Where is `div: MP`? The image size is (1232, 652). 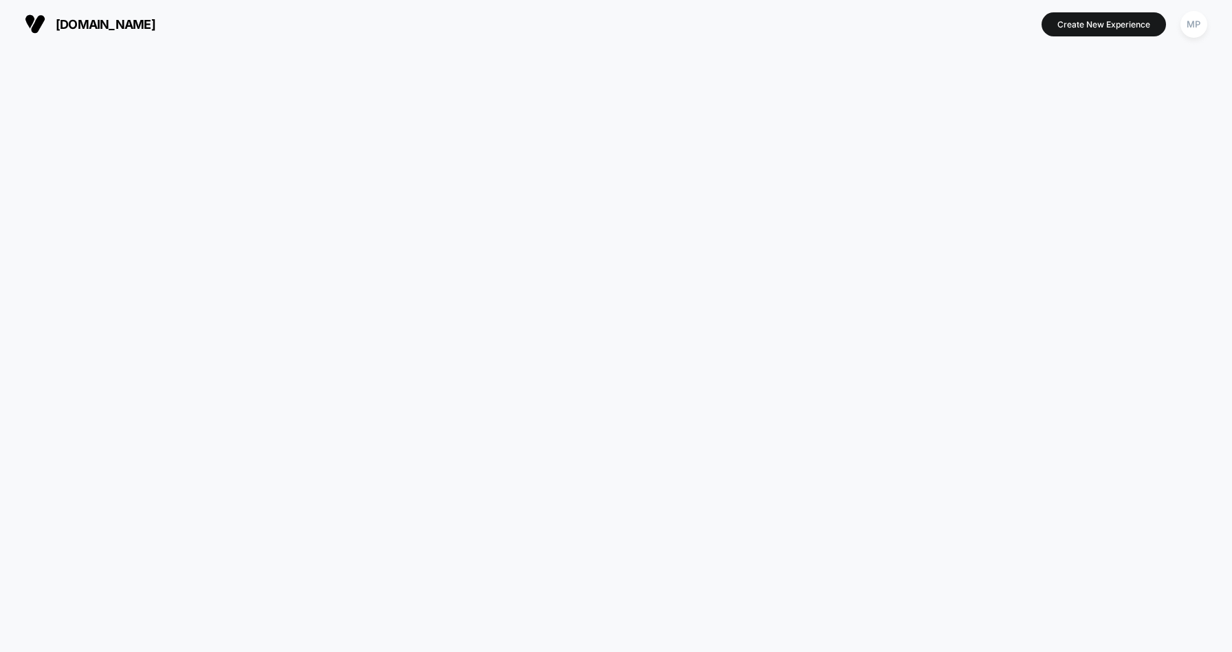 div: MP is located at coordinates (1193, 24).